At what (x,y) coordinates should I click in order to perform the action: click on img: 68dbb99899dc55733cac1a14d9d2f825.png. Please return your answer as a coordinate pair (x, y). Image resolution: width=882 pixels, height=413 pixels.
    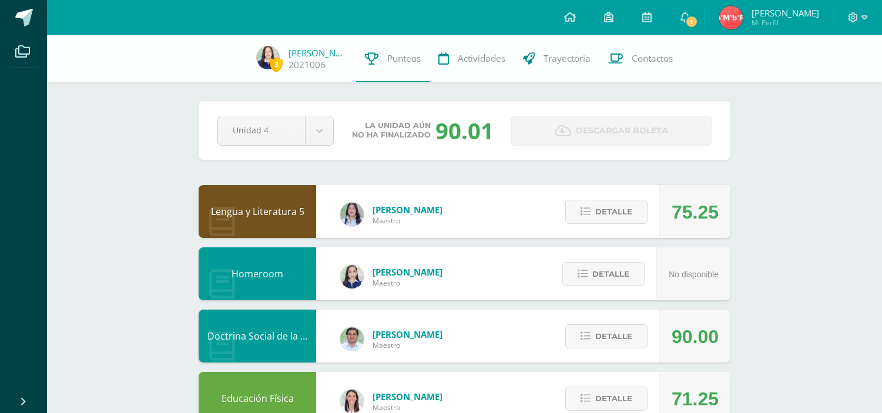
    Looking at the image, I should click on (352, 401).